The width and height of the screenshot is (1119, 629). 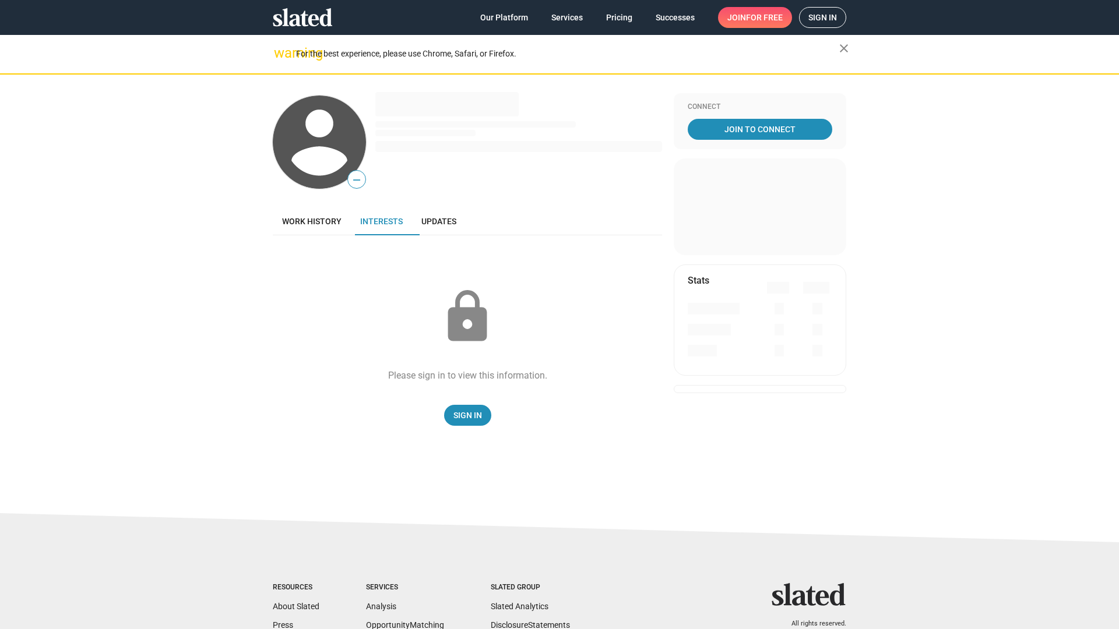 I want to click on span: Our Platform, so click(x=504, y=17).